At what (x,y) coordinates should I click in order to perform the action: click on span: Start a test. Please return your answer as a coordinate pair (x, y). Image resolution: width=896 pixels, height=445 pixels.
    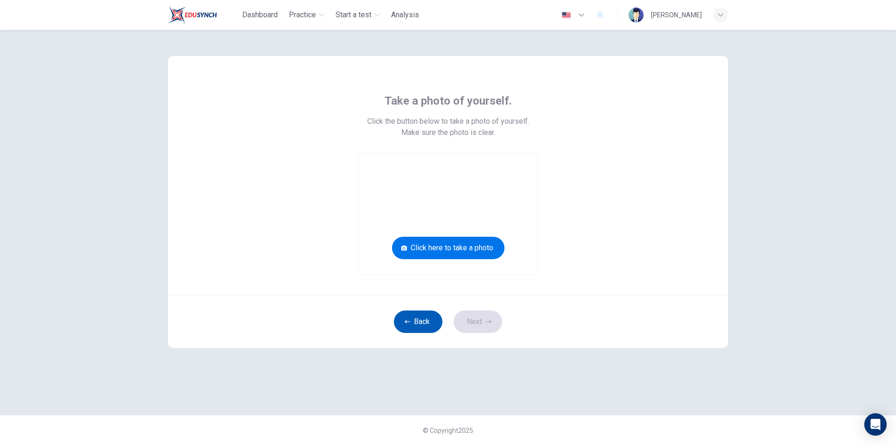
    Looking at the image, I should click on (353, 15).